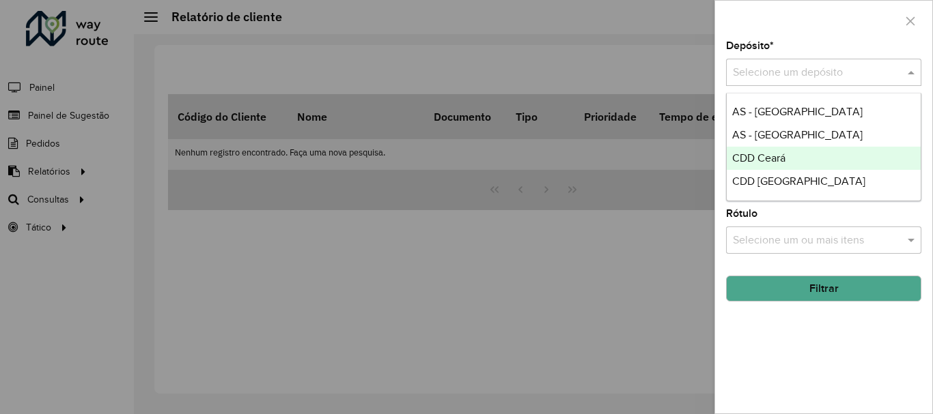 Image resolution: width=933 pixels, height=414 pixels. What do you see at coordinates (750, 46) in the screenshot?
I see `label: Depósito` at bounding box center [750, 46].